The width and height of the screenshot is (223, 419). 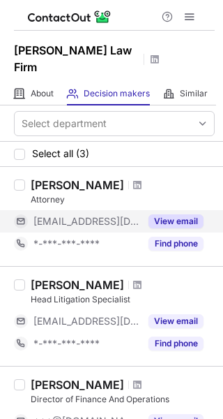 What do you see at coordinates (64, 124) in the screenshot?
I see `div: Select department` at bounding box center [64, 124].